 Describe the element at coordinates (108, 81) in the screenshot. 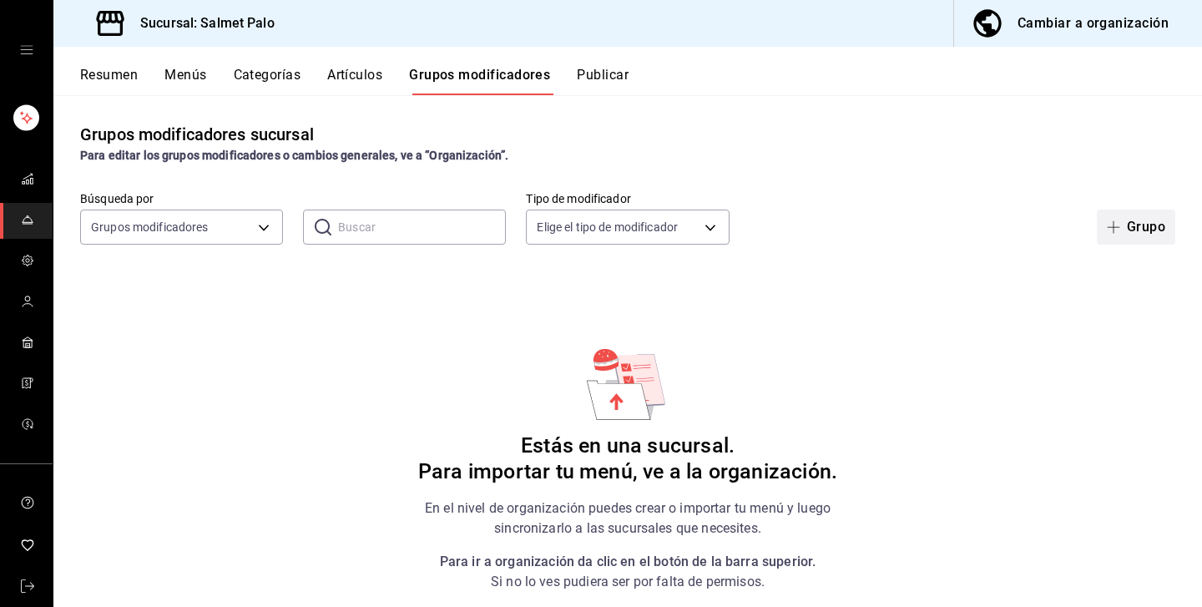

I see `button: Resumen` at that location.